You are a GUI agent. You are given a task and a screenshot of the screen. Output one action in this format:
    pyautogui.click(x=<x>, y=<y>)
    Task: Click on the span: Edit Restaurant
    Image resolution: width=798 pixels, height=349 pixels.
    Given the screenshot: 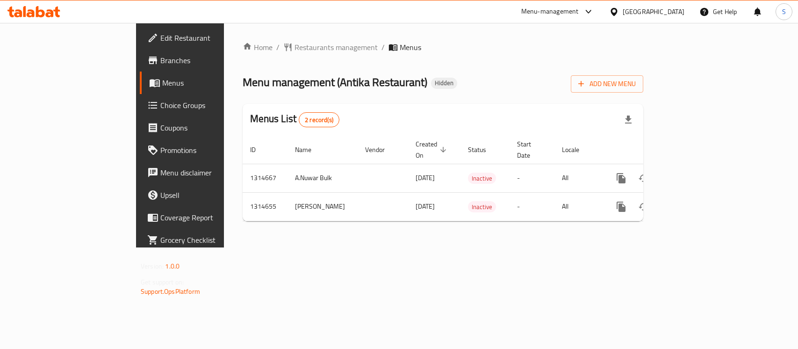 What is the action you would take?
    pyautogui.click(x=211, y=38)
    